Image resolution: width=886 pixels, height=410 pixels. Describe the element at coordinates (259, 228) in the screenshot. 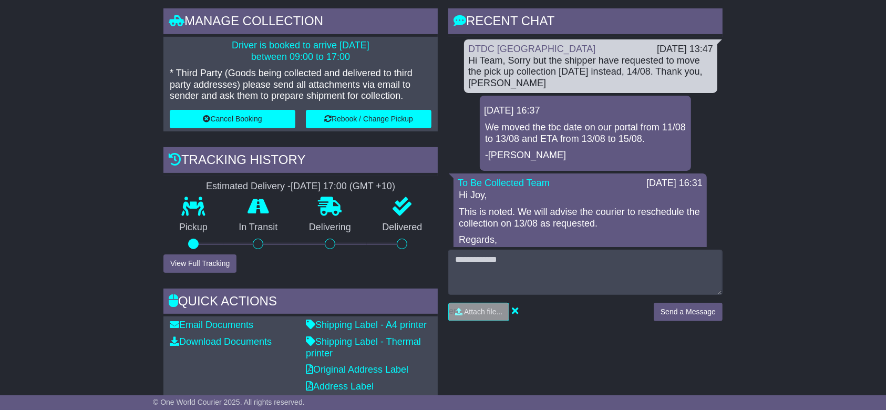

I see `p: In Transit` at that location.